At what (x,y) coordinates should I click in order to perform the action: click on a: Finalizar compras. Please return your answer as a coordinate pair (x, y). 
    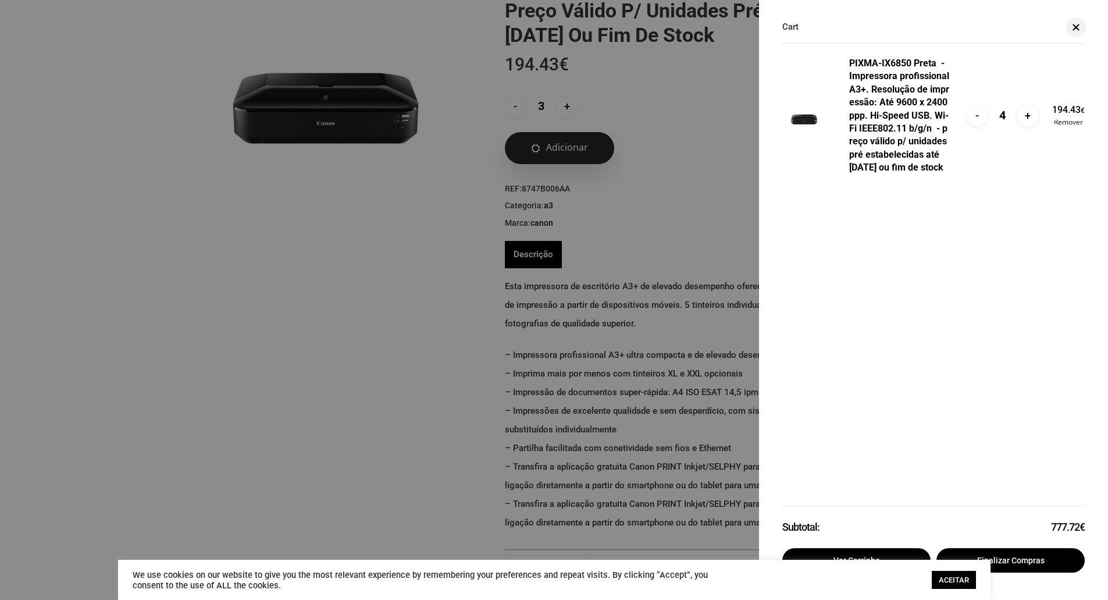
    Looking at the image, I should click on (1010, 560).